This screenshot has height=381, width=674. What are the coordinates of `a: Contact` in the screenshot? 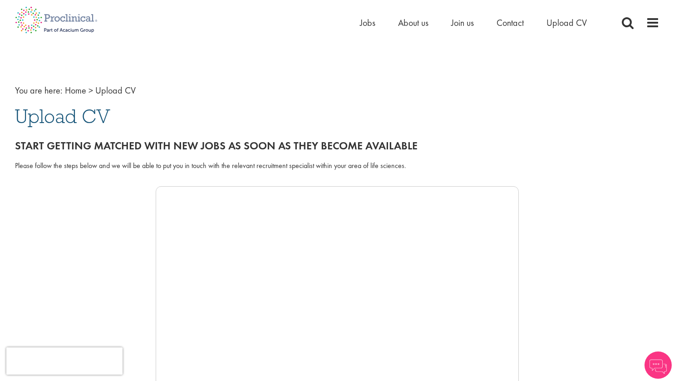 It's located at (510, 23).